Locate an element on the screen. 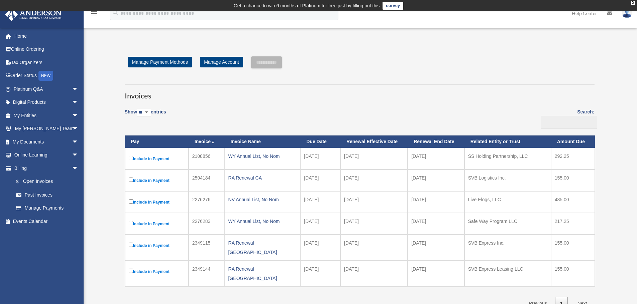 The image size is (637, 304). th: Pay: activate to sort column descending is located at coordinates (157, 142).